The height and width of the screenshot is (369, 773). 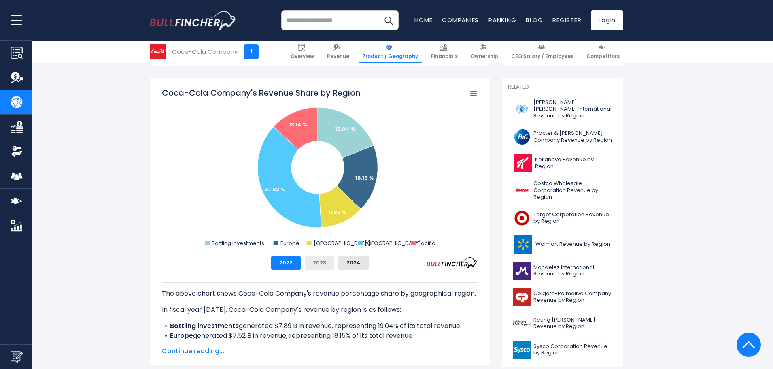 What do you see at coordinates (261, 93) in the screenshot?
I see `tspan: Coca-Cola Company's Revenue Share by Region` at bounding box center [261, 93].